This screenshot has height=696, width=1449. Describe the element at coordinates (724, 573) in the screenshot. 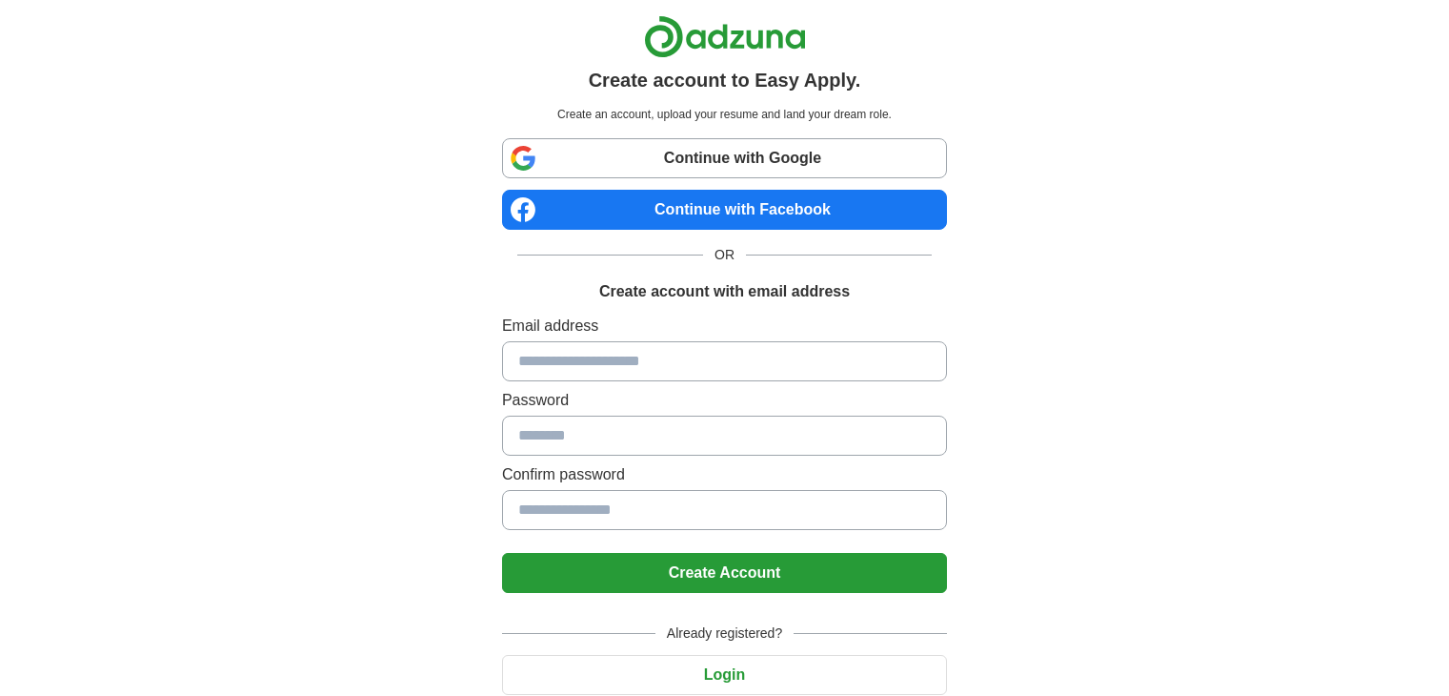

I see `button: Create Account` at that location.